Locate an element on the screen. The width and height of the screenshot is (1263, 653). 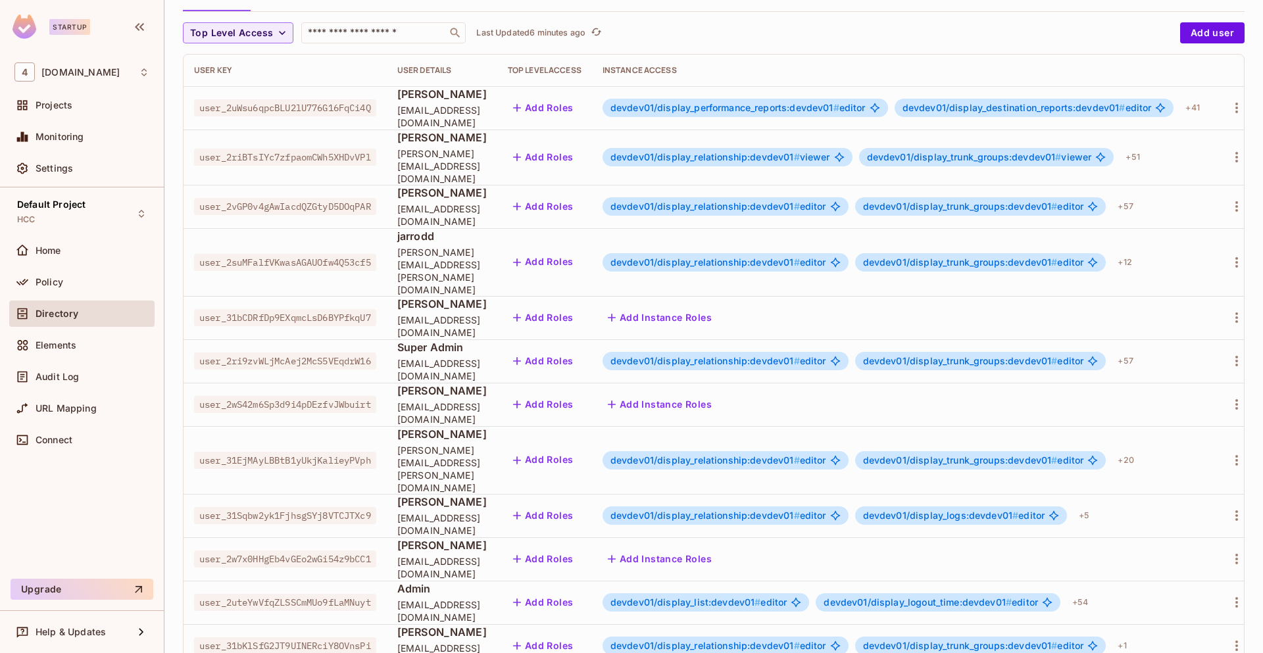
span: user_31EjMAyLBBtB1yUkjKalieyPVph is located at coordinates (285, 460).